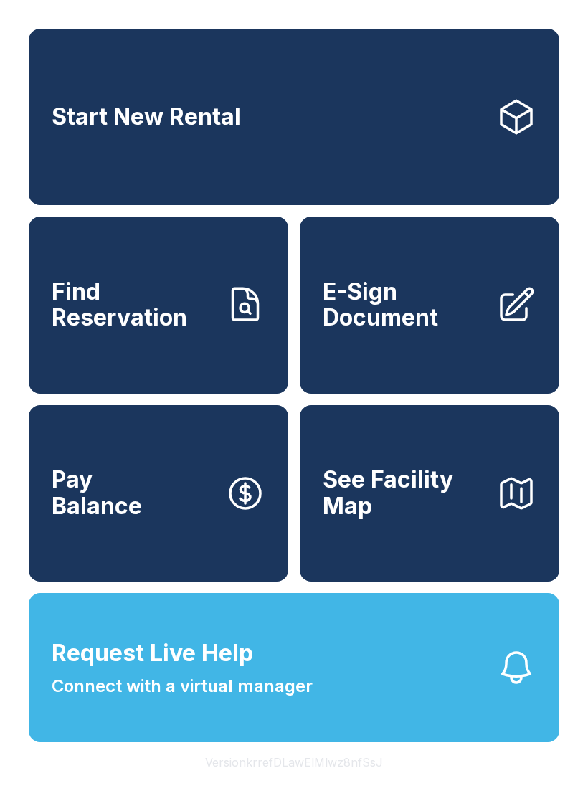 The image size is (588, 811). What do you see at coordinates (158, 493) in the screenshot?
I see `button: PayBalance` at bounding box center [158, 493].